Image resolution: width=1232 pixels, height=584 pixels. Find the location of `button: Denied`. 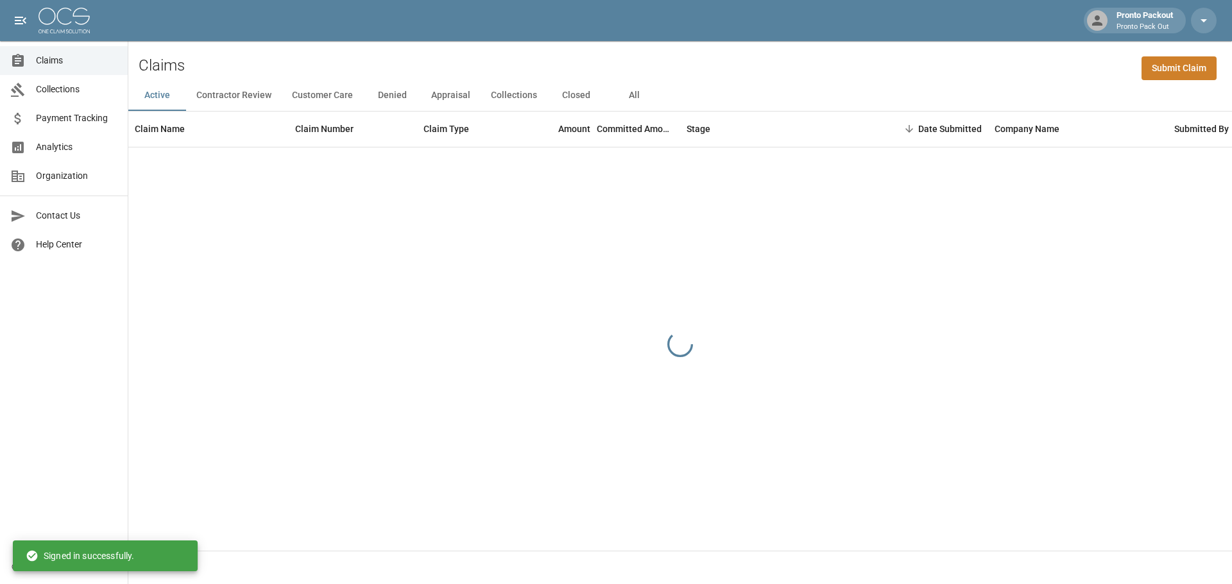

button: Denied is located at coordinates (392, 96).